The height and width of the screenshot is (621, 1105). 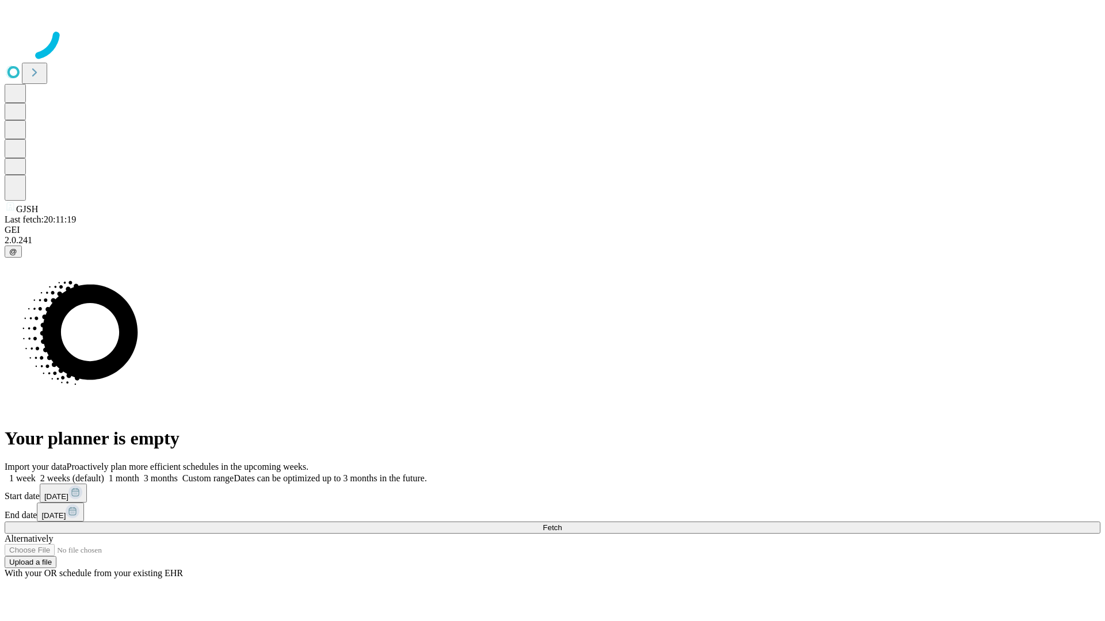 What do you see at coordinates (552, 512) in the screenshot?
I see `div: End date` at bounding box center [552, 512].